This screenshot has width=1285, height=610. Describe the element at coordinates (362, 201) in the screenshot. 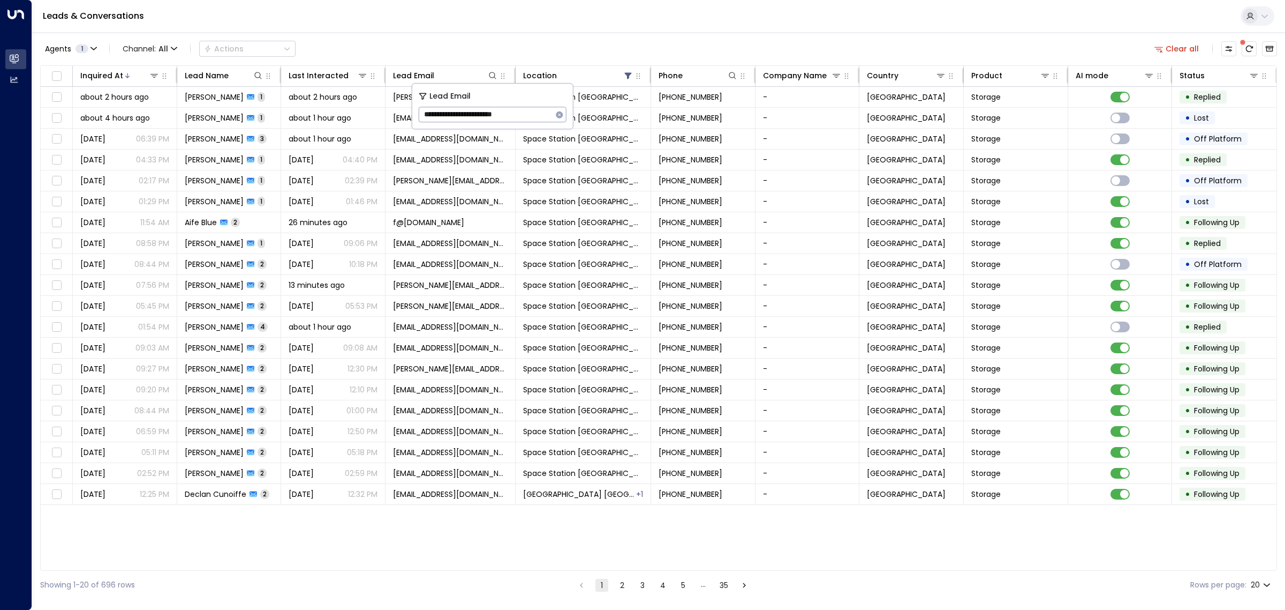

I see `p: 01:46 PM` at that location.